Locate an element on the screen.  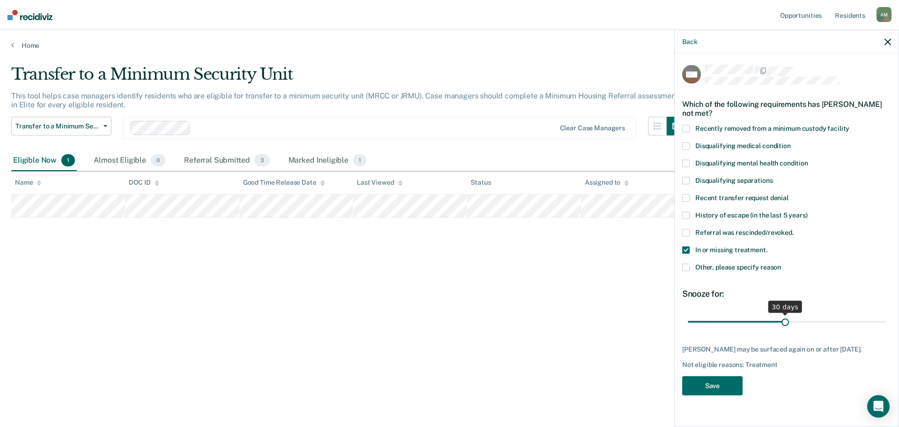
button: Back is located at coordinates (690, 41).